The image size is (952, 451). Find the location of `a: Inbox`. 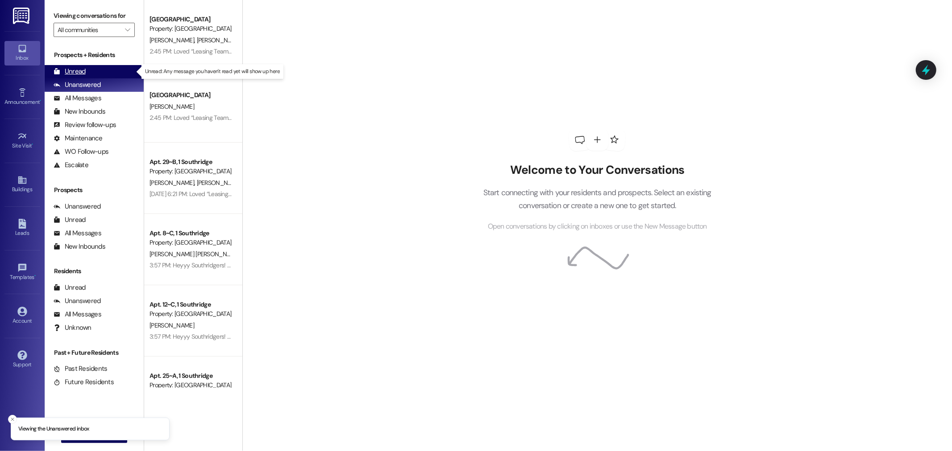

a: Inbox is located at coordinates (22, 53).